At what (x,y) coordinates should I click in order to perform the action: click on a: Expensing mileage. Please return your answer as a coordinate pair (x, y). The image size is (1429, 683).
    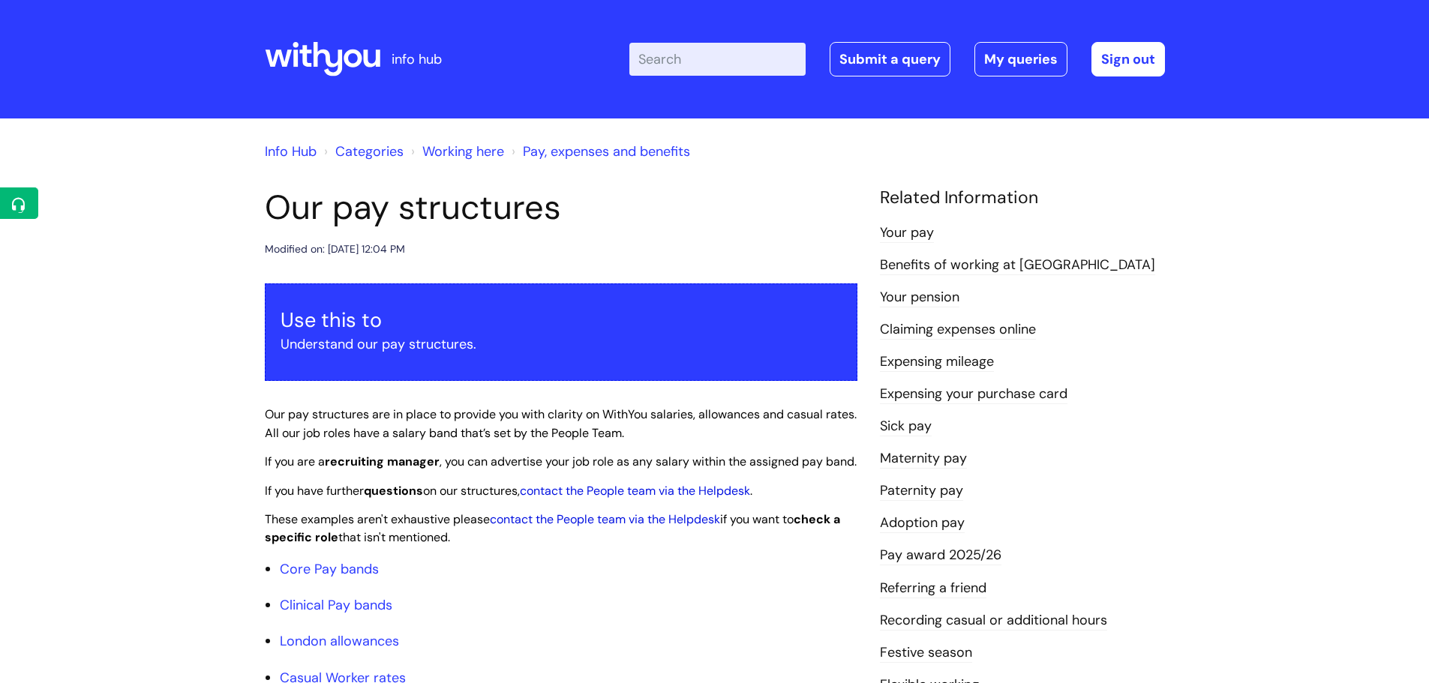
    Looking at the image, I should click on (937, 362).